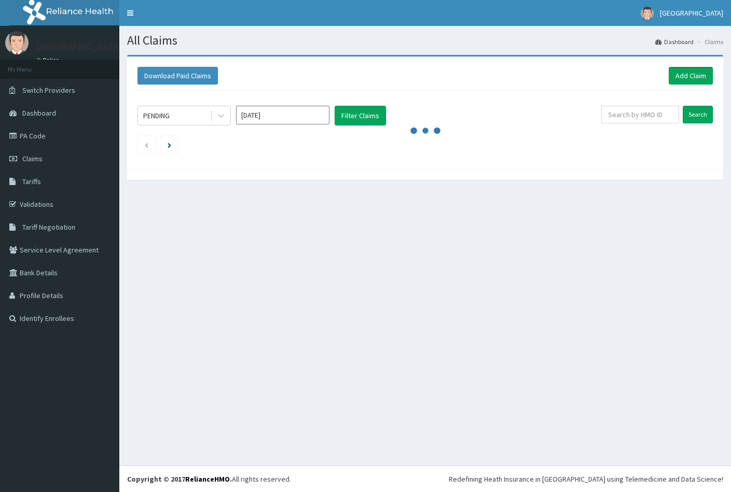 The height and width of the screenshot is (492, 731). Describe the element at coordinates (708, 41) in the screenshot. I see `li: Claims` at that location.